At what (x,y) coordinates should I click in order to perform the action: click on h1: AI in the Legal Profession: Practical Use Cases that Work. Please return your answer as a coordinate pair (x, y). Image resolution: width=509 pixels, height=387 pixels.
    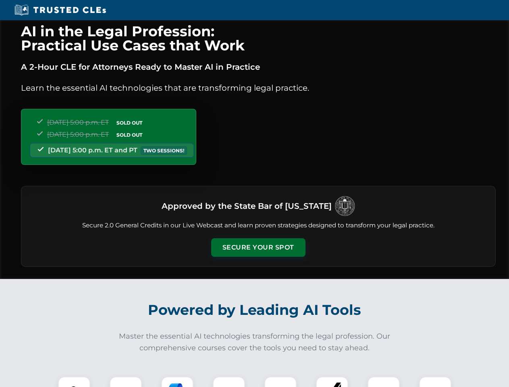
    Looking at the image, I should click on (258, 38).